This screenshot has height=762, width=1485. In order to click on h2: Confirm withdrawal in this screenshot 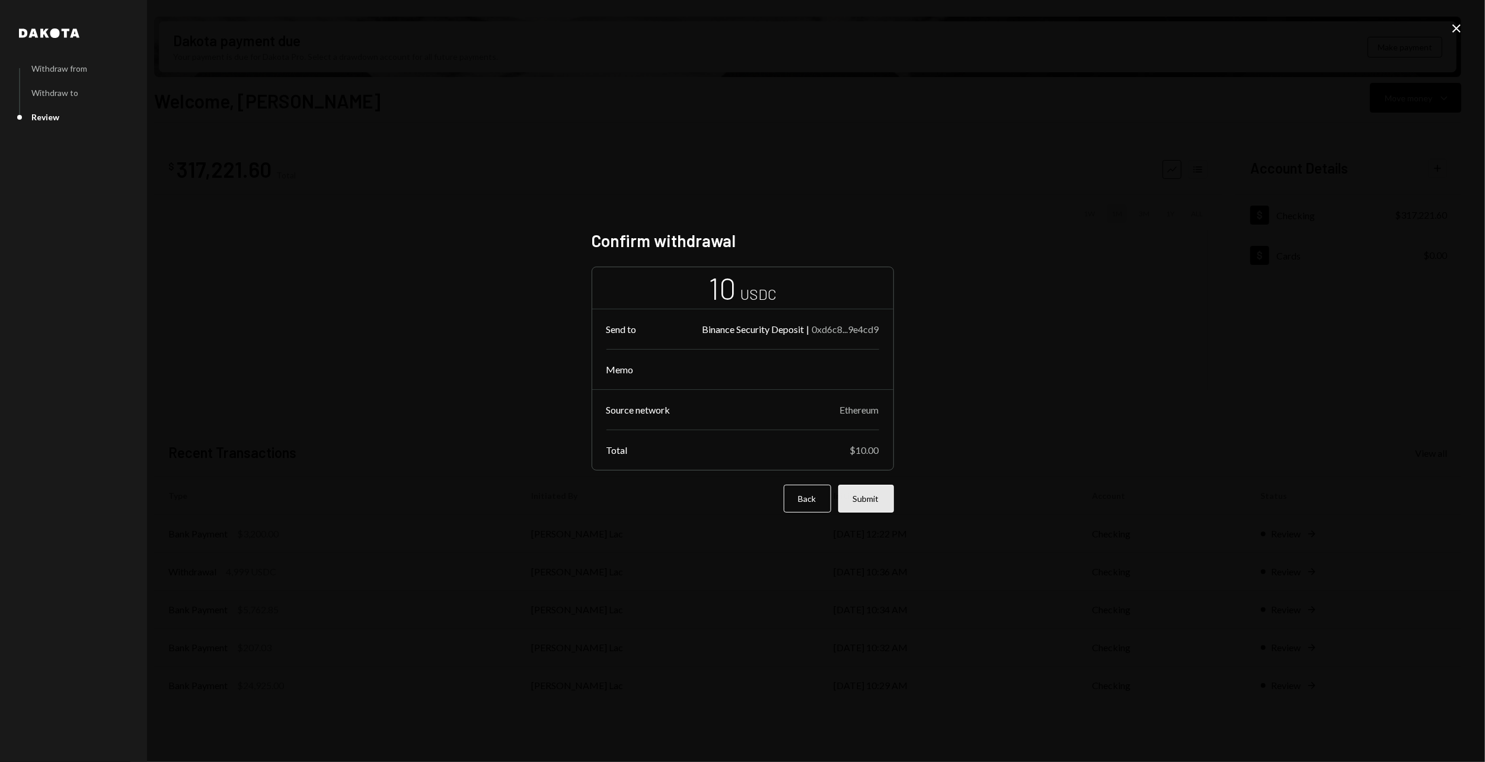, I will do `click(743, 241)`.